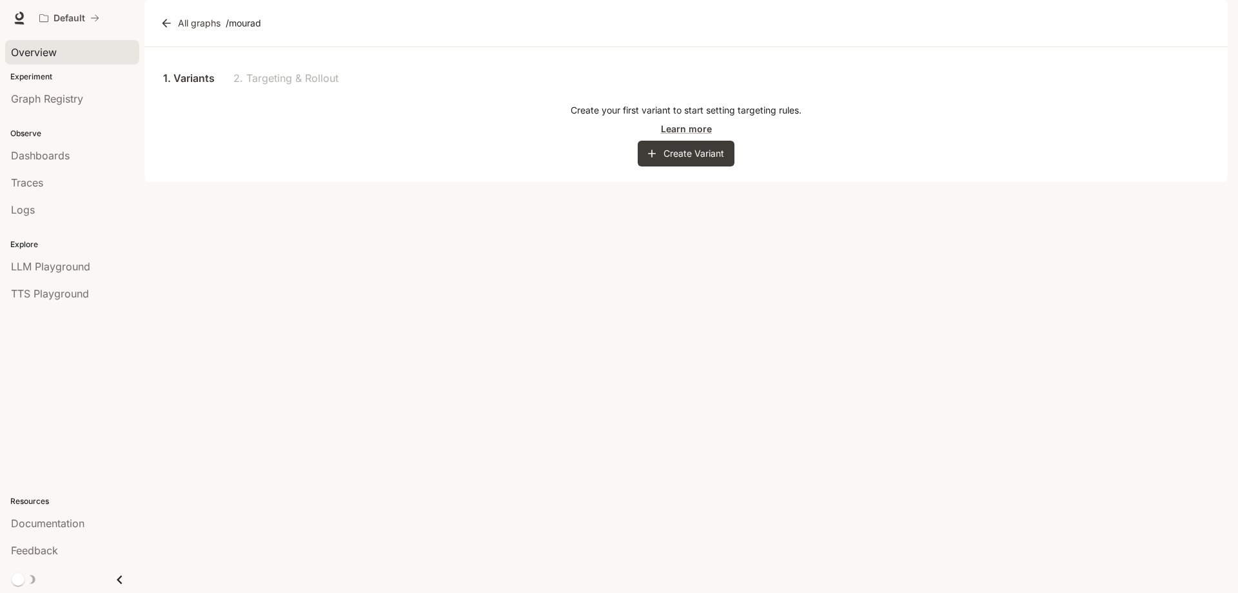  I want to click on div: lab API tabs example, so click(686, 78).